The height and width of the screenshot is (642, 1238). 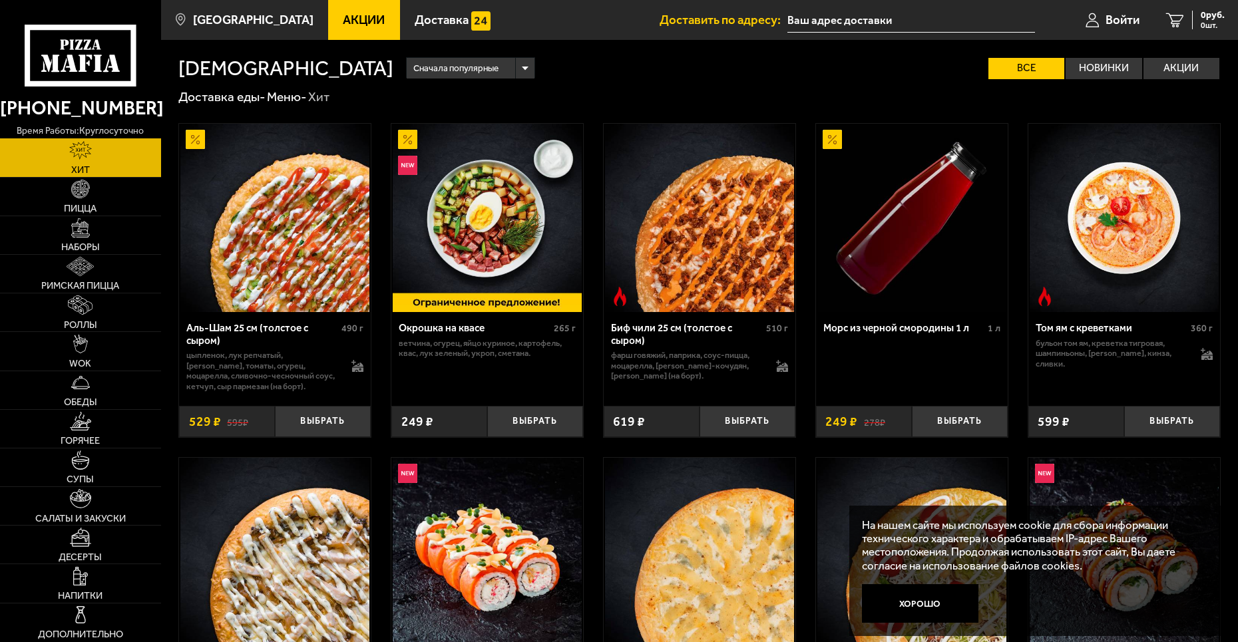 I want to click on span: Войти, so click(x=1122, y=20).